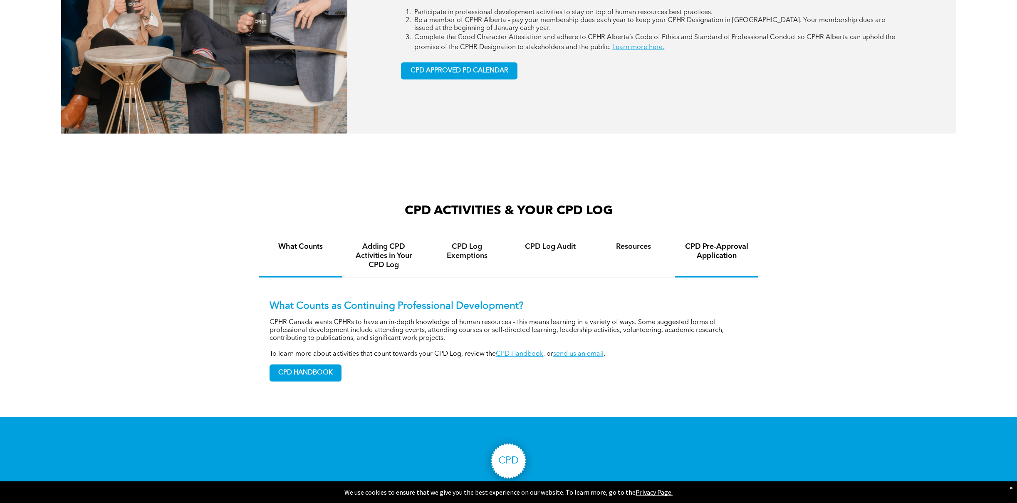  I want to click on p: To learn more about activities that count towards your CPD Log, review the , or ., so click(509, 354).